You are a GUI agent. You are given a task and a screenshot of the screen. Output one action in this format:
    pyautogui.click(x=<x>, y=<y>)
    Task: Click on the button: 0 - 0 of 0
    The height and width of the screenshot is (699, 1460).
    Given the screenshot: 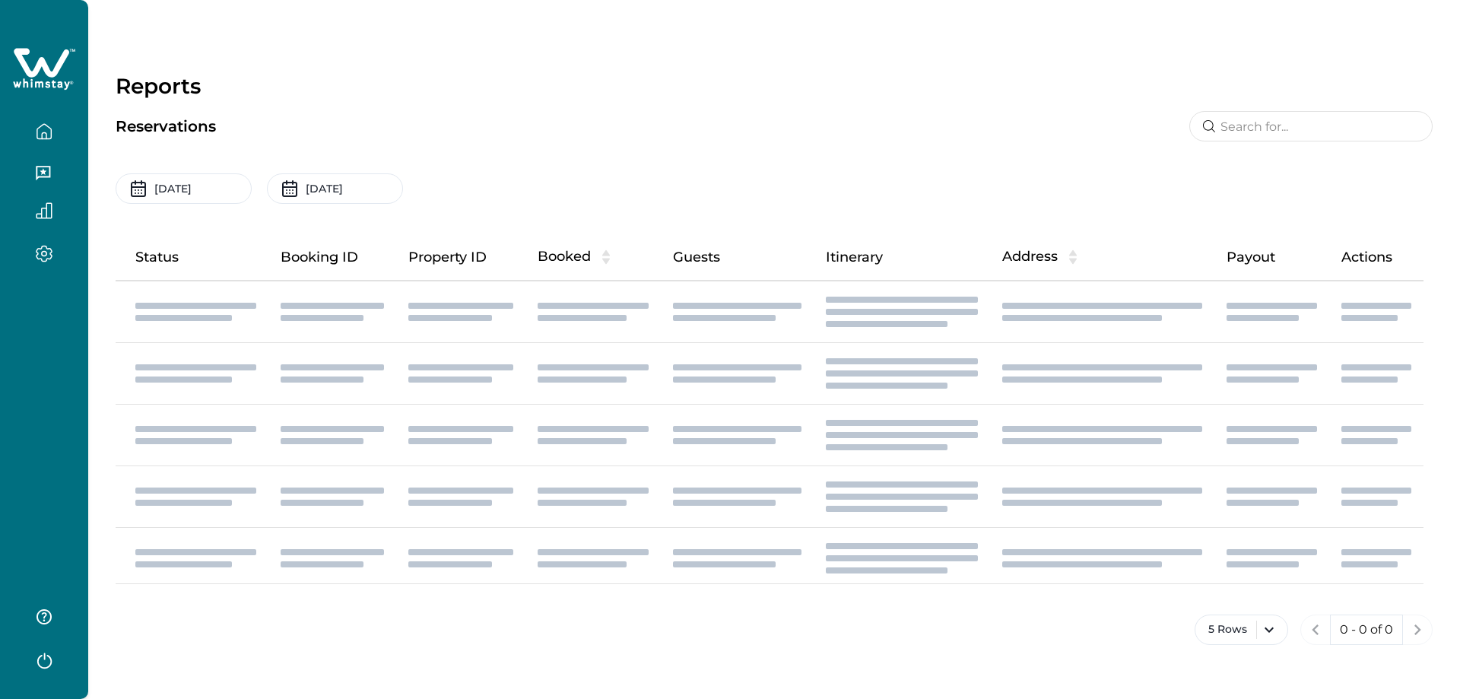 What is the action you would take?
    pyautogui.click(x=1367, y=630)
    